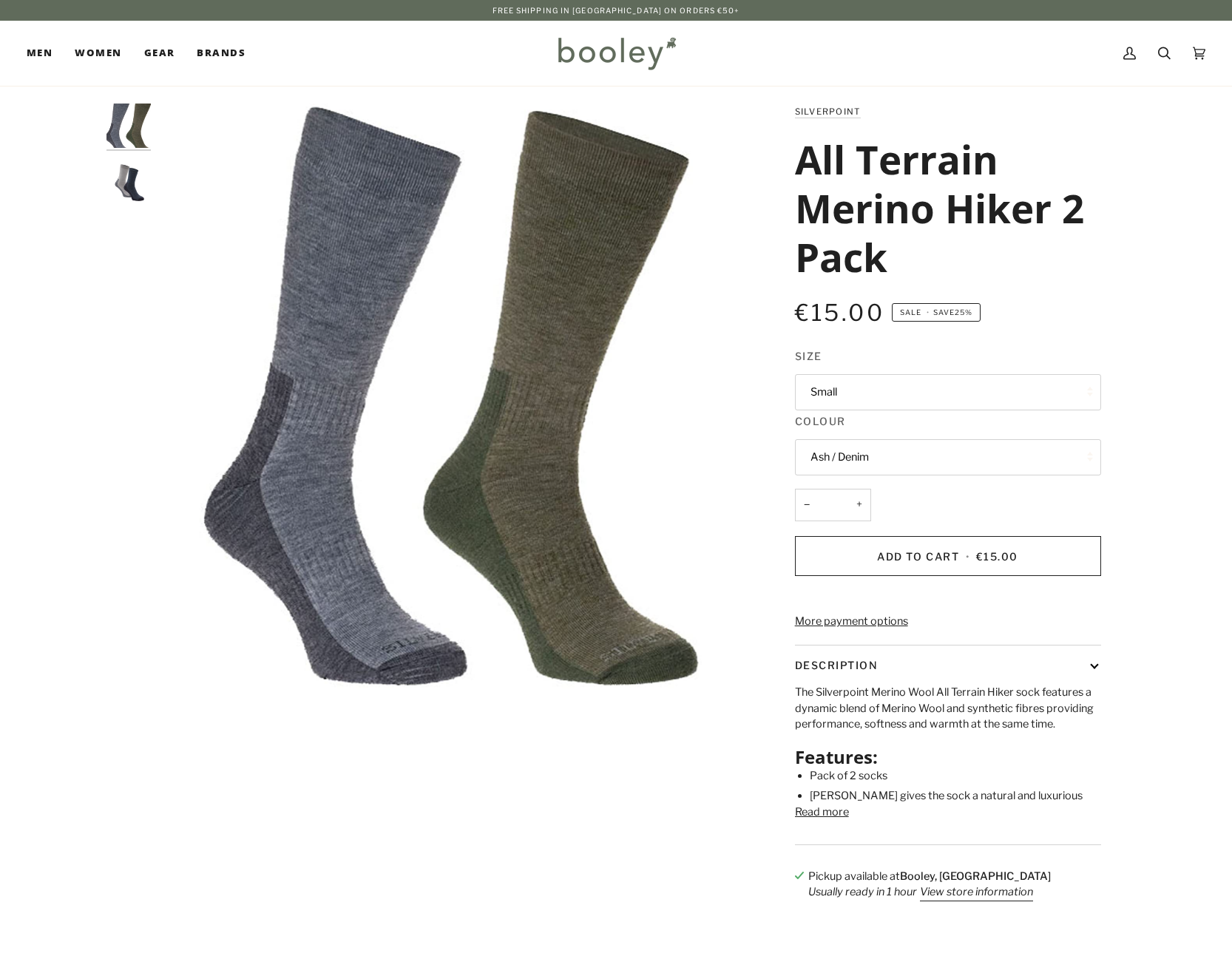 The width and height of the screenshot is (1232, 959). I want to click on span: Colour, so click(820, 421).